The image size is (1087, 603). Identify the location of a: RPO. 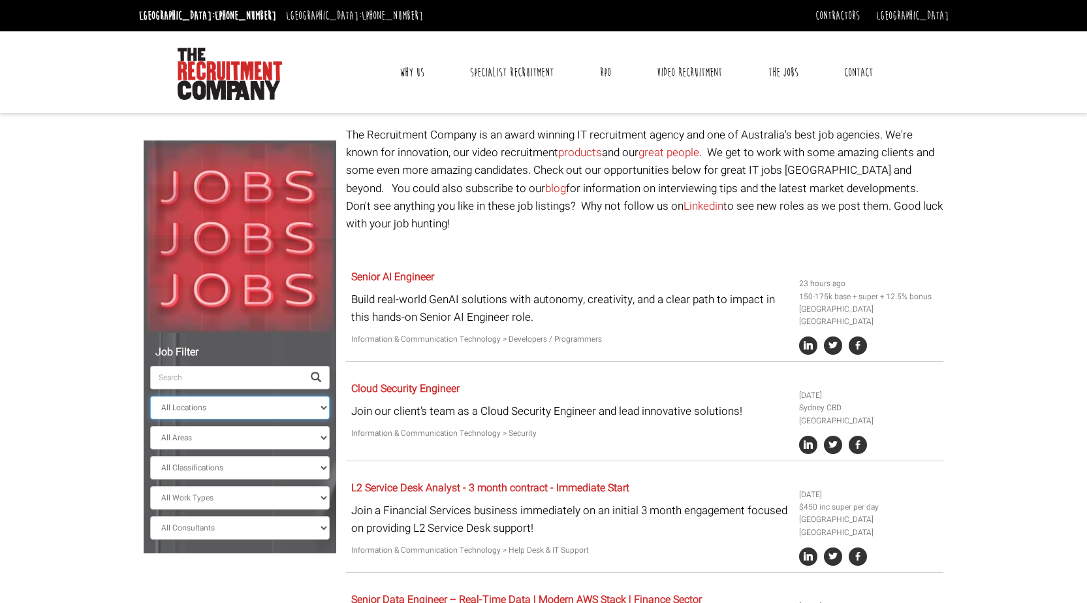
(605, 72).